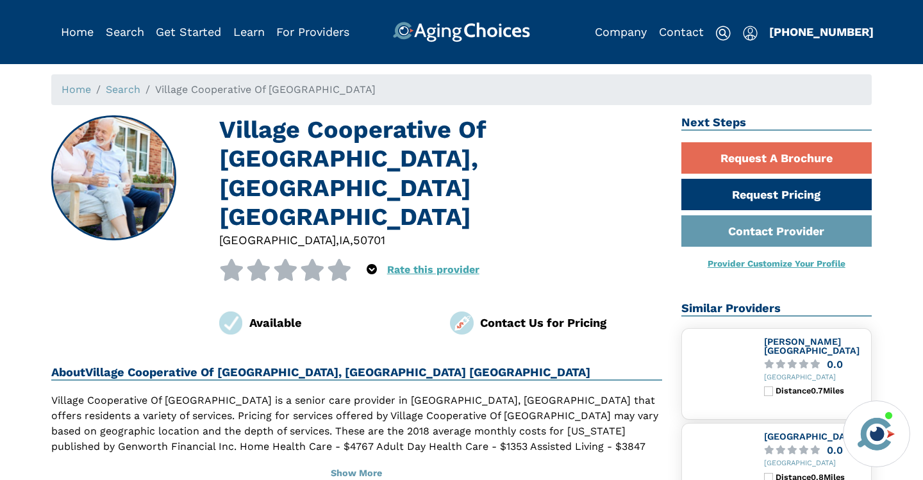 This screenshot has width=923, height=480. Describe the element at coordinates (433, 269) in the screenshot. I see `a: Rate this provider` at that location.